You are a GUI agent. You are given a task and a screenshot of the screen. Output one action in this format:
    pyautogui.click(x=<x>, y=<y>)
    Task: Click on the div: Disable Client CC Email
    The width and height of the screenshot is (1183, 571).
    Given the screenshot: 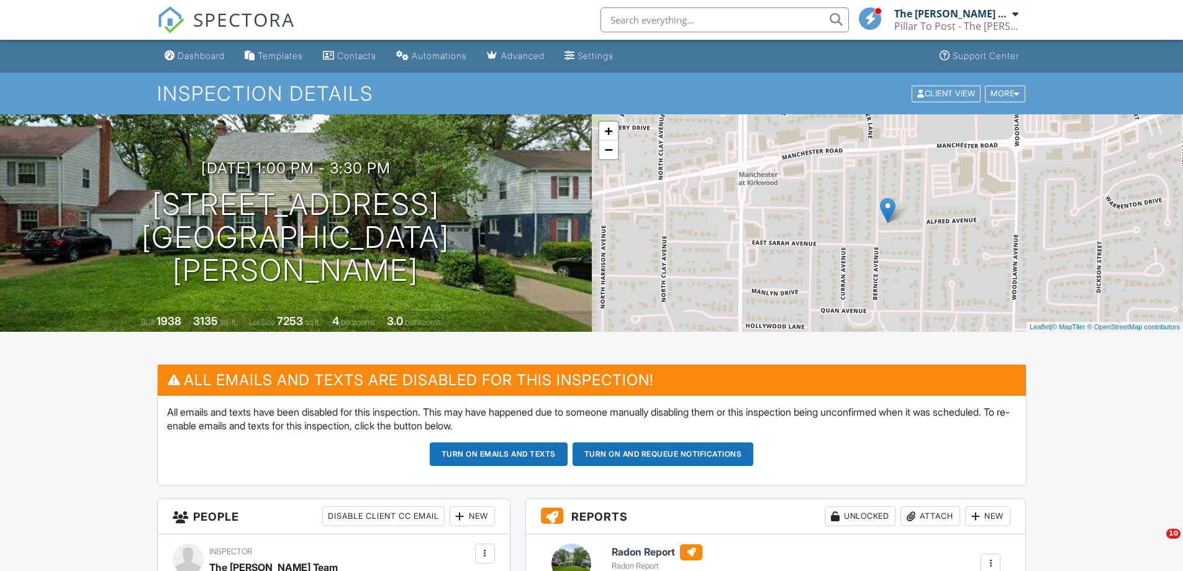 What is the action you would take?
    pyautogui.click(x=383, y=516)
    